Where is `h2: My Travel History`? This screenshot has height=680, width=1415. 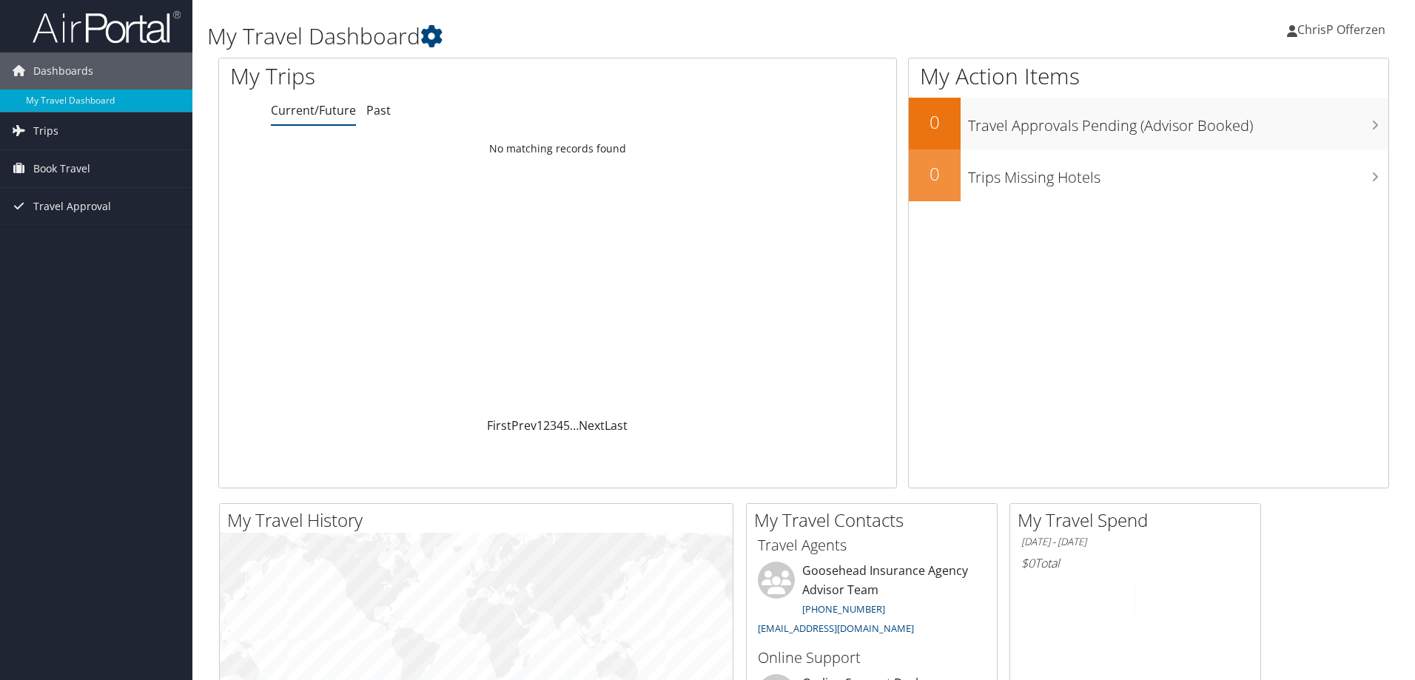
h2: My Travel History is located at coordinates (480, 520).